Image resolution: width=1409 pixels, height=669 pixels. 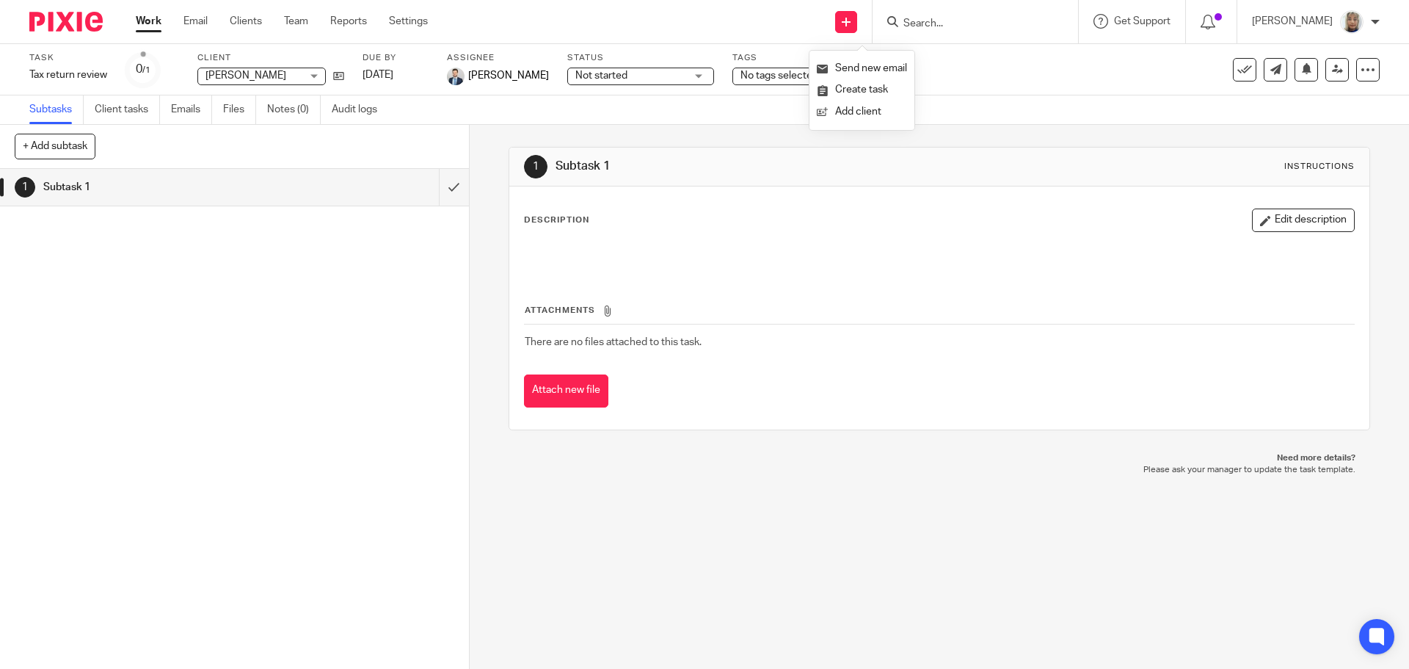 I want to click on label: Status, so click(x=641, y=58).